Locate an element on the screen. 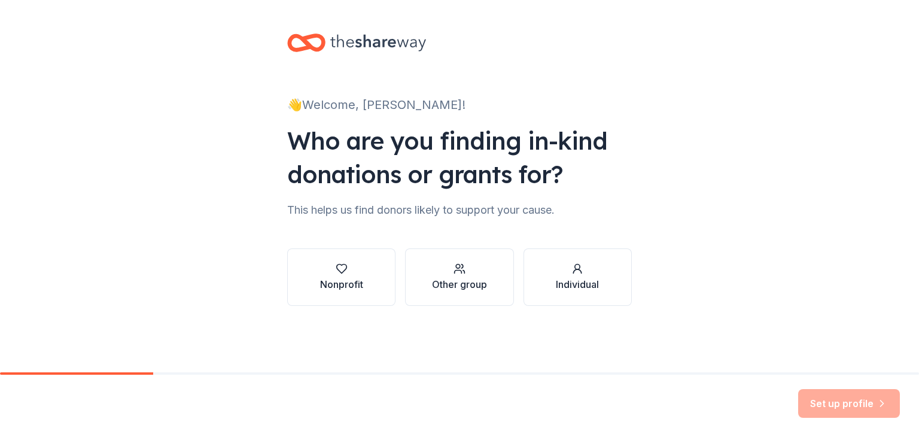  div: Who are you finding in-kind donations or grants for? is located at coordinates (460, 157).